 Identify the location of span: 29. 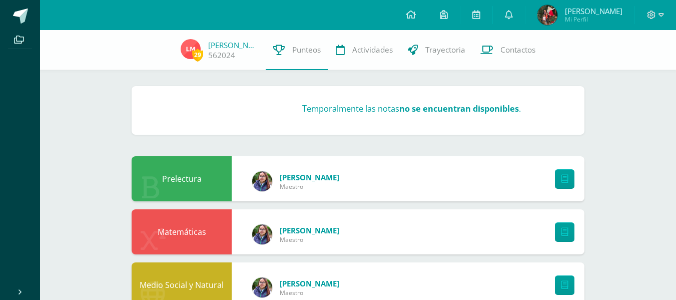
(198, 55).